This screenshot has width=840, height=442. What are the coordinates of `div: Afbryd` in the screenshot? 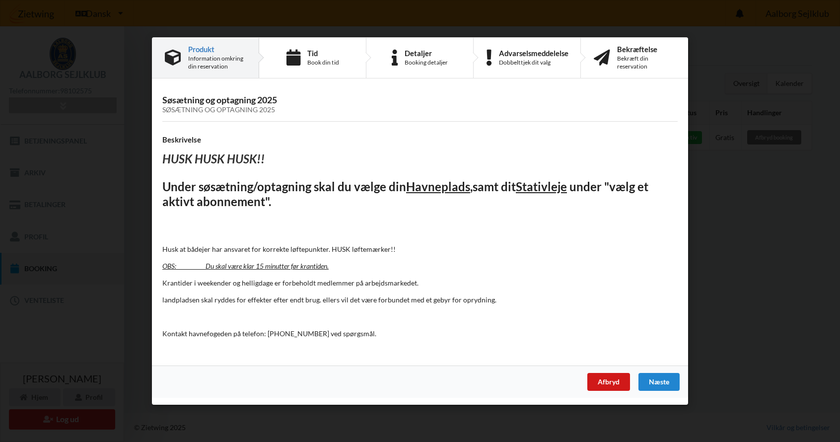 It's located at (609, 382).